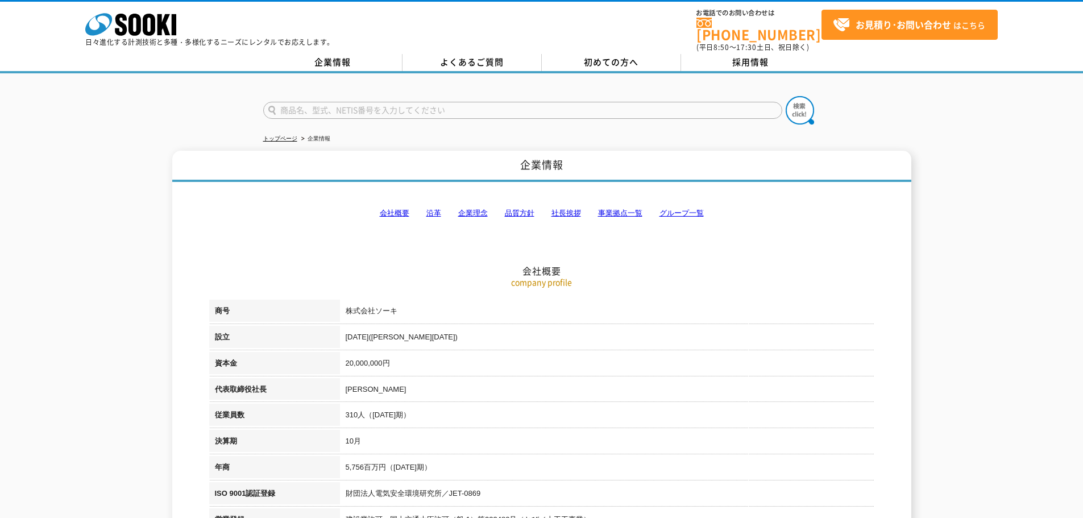 Image resolution: width=1083 pixels, height=518 pixels. I want to click on span: (平日 ～ 土日、祝日除く), so click(753, 47).